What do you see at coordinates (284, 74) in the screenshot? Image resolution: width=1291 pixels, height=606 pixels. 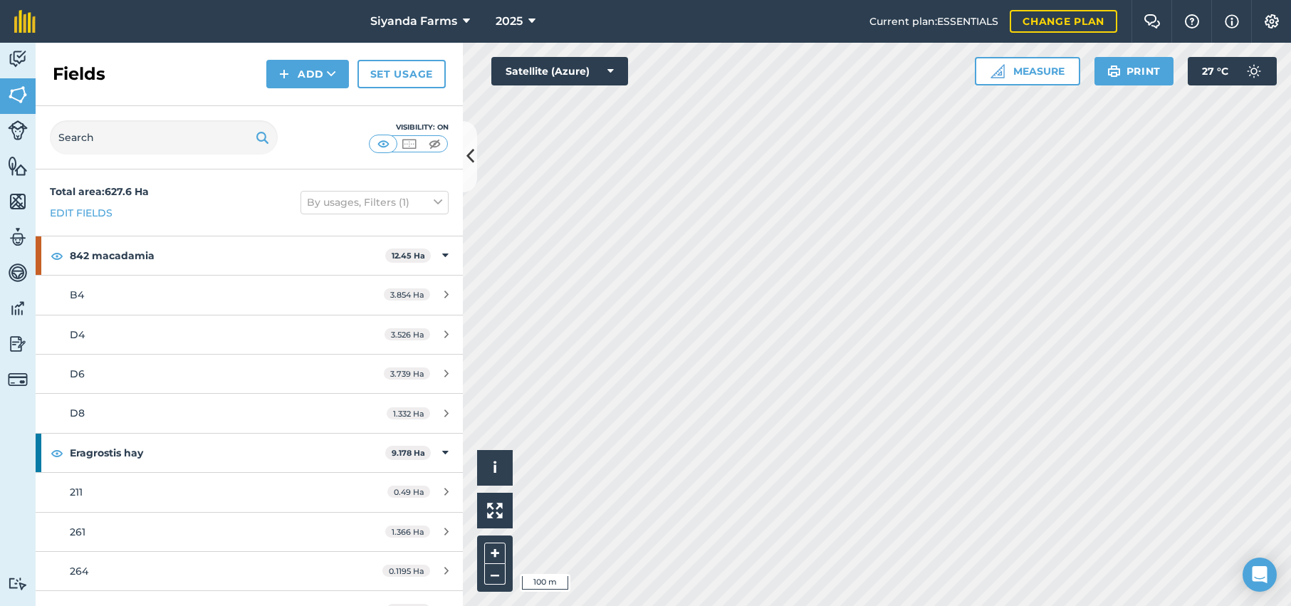 I see `img: svg+xml;base64,PHN2ZyB4bWxucz0iaHR0cDovL3d3dy53My5vcmcvMjAwMC9zdmciIHdpZHRoPSIxNCIgaGVpZ2h0PSIyNC...` at bounding box center [284, 74].